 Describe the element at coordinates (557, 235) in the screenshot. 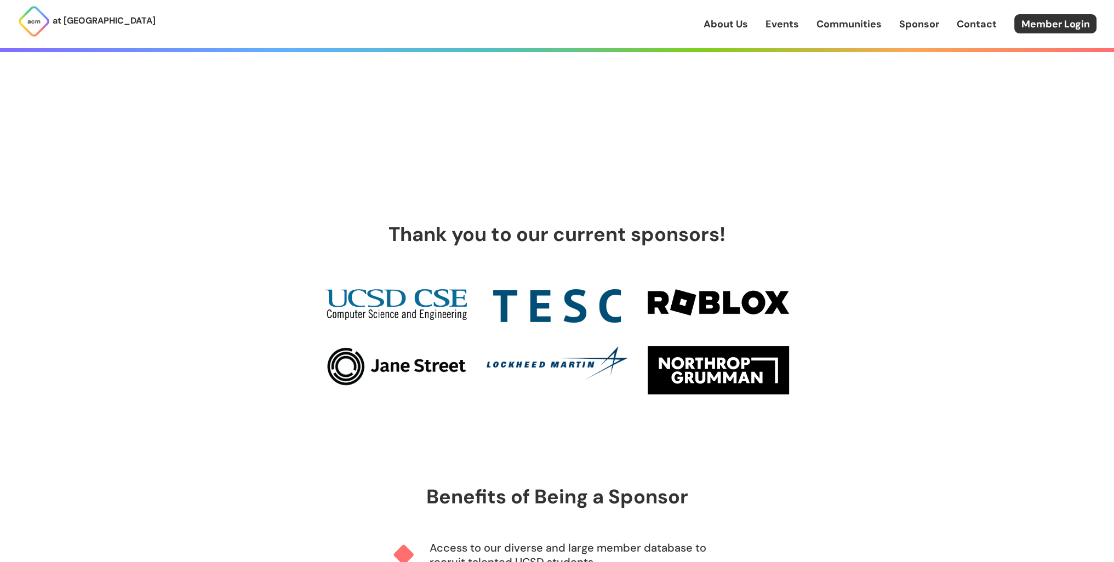

I see `h1: Thank you to our current sponsors!` at that location.